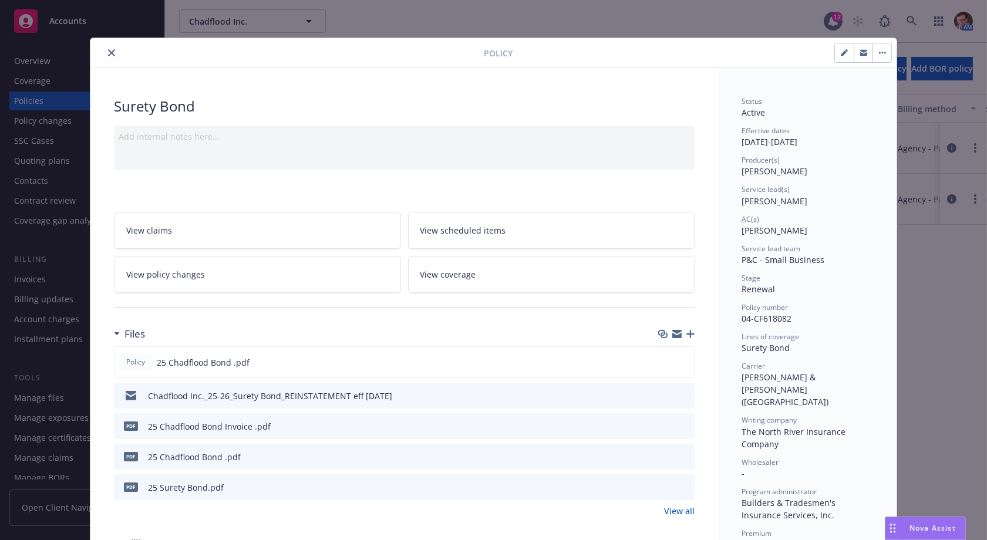 The image size is (987, 540). Describe the element at coordinates (186, 487) in the screenshot. I see `div: 25 Surety Bond.pdf` at that location.